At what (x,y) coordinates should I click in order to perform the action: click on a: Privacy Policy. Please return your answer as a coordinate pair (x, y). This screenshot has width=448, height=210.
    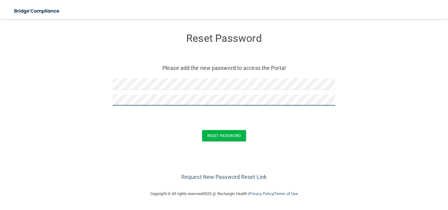
    Looking at the image, I should click on (261, 193).